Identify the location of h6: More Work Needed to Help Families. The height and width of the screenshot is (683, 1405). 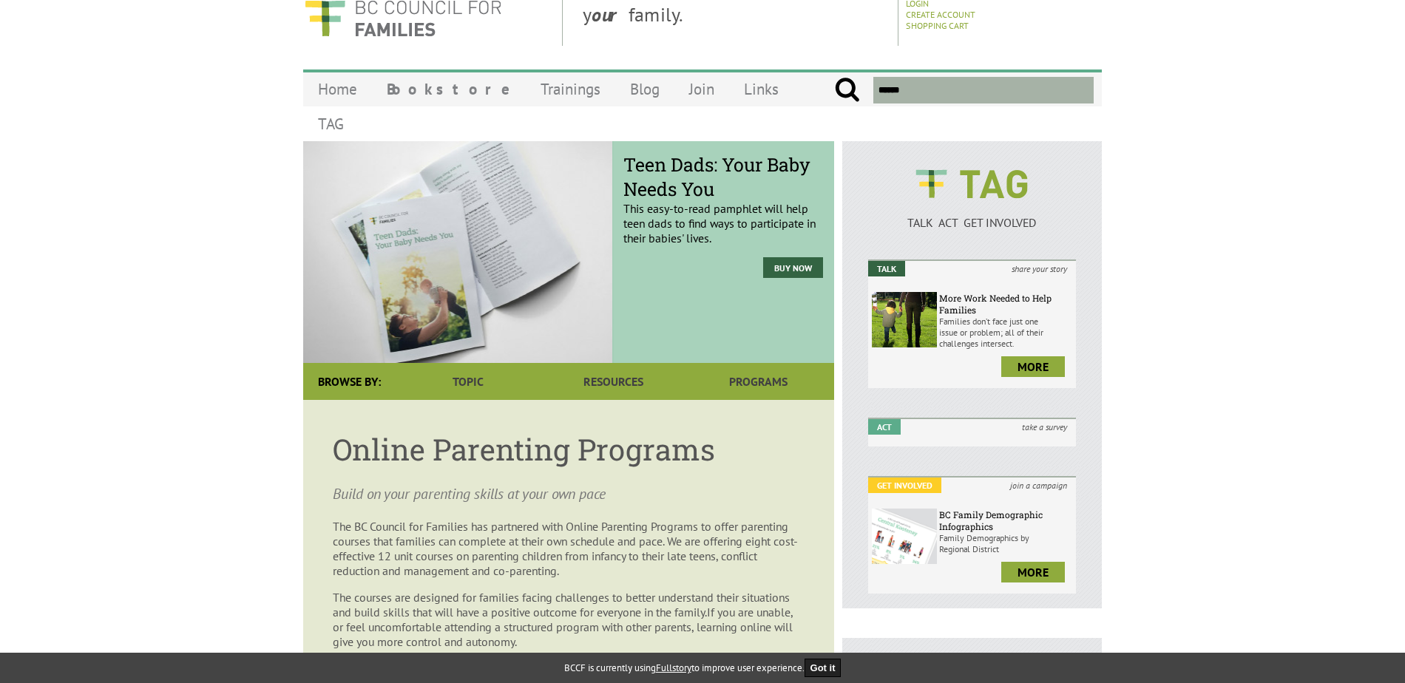
(1005, 304).